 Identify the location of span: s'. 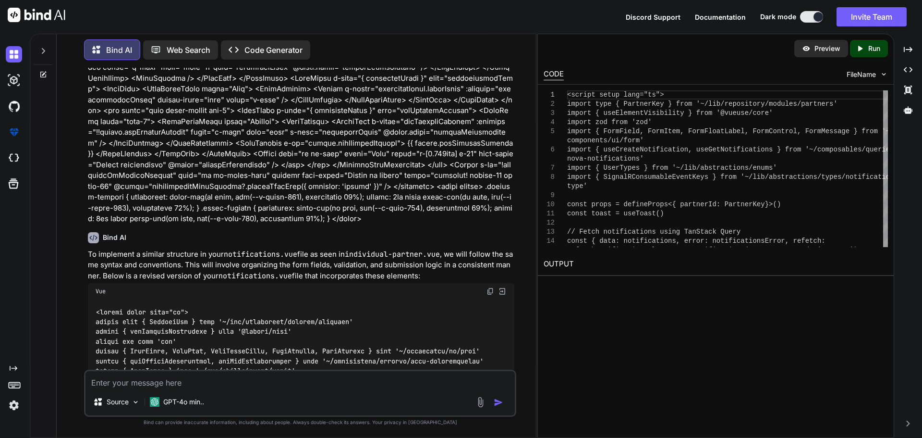
(773, 168).